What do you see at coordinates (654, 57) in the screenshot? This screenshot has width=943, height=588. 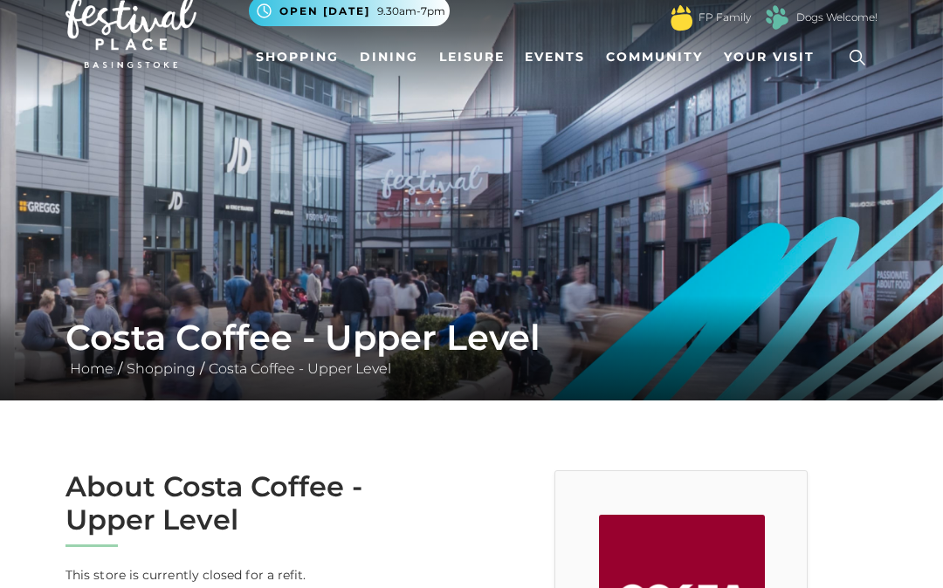 I see `a: Community` at bounding box center [654, 57].